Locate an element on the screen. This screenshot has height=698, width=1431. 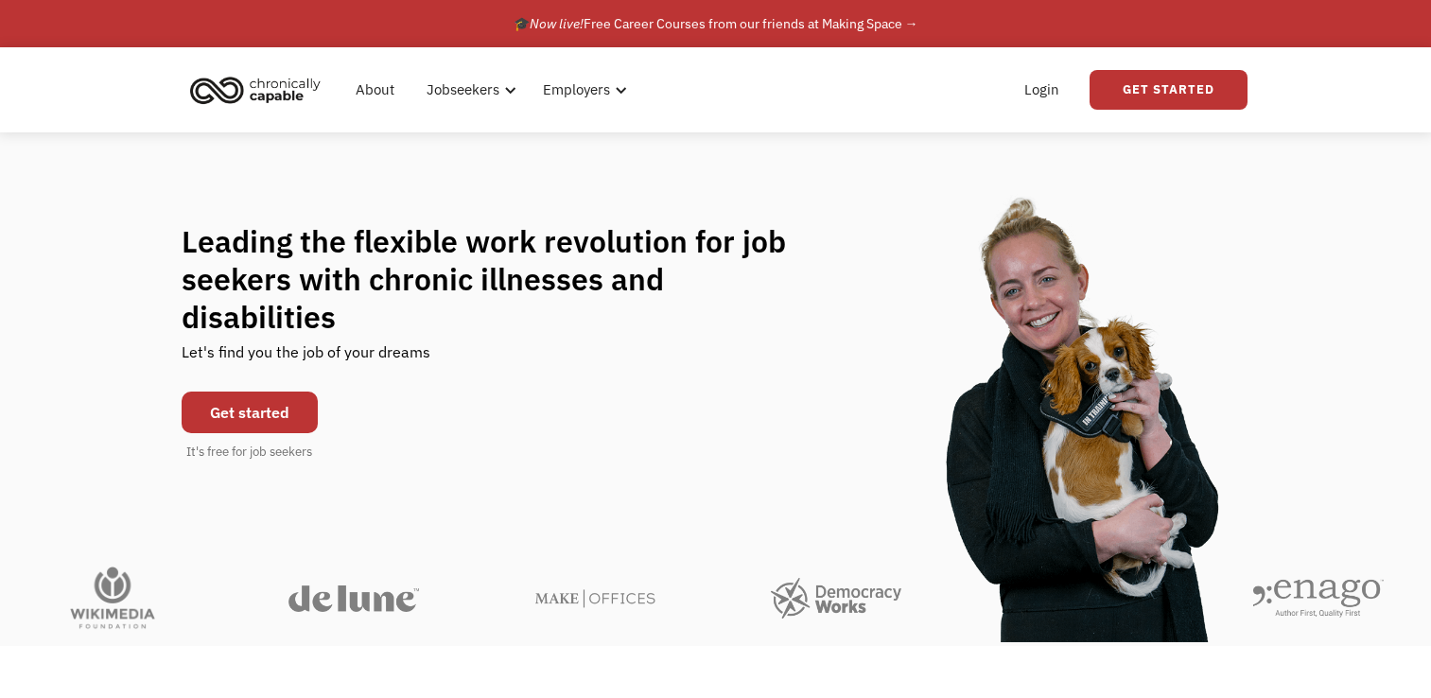
div: 🎓 Free Career Courses from our friends at Making Space → is located at coordinates (716, 24).